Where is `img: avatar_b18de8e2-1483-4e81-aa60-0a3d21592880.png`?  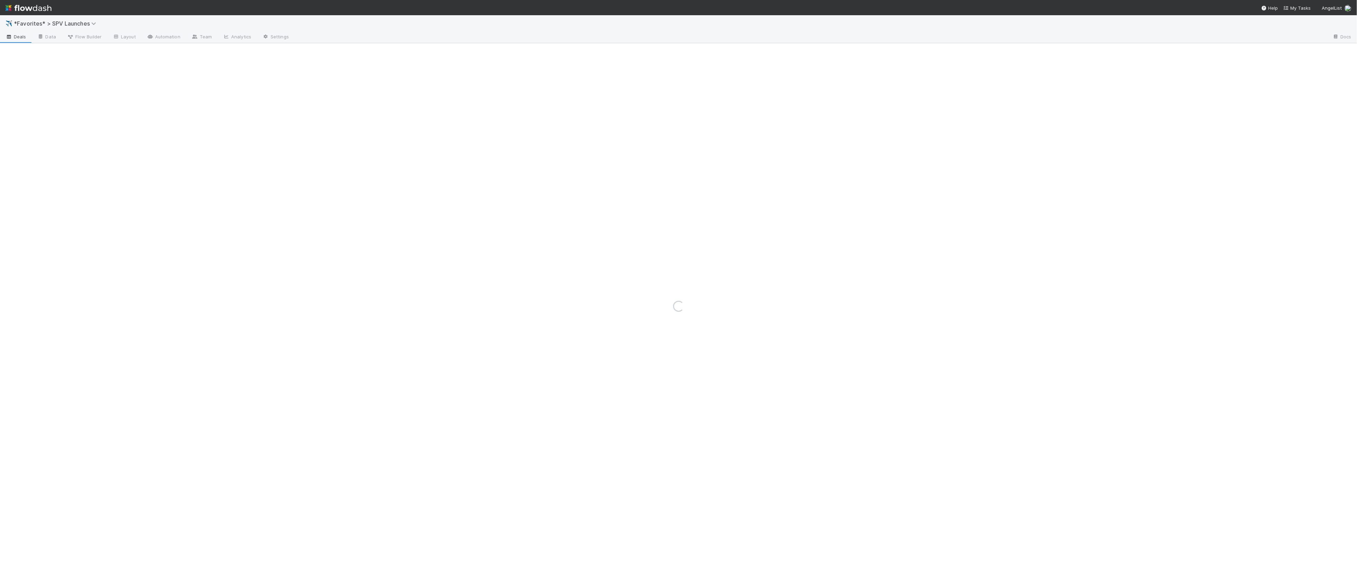 img: avatar_b18de8e2-1483-4e81-aa60-0a3d21592880.png is located at coordinates (1348, 8).